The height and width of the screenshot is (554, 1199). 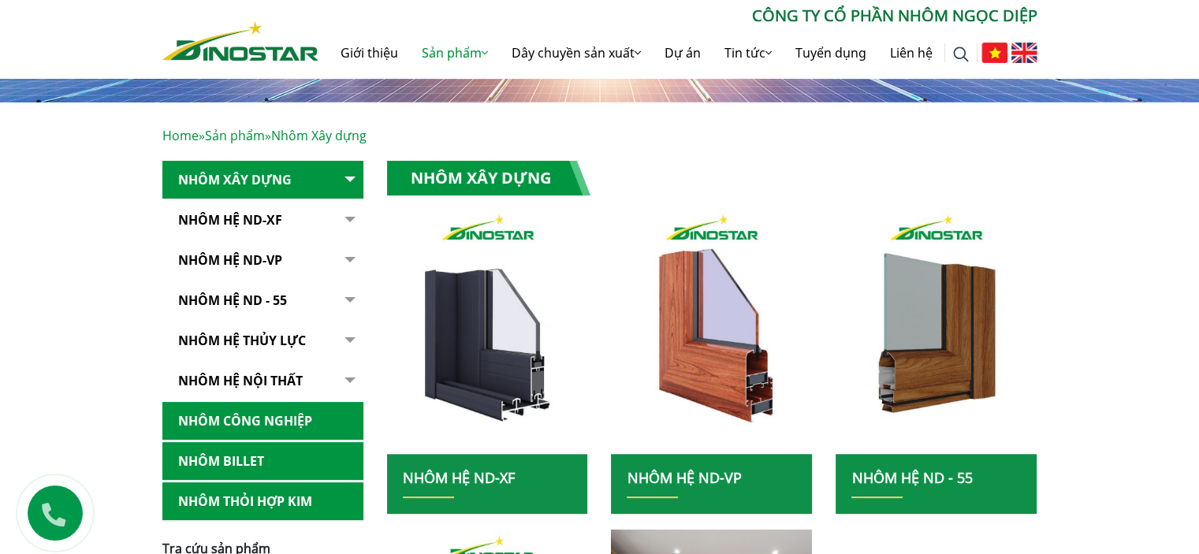 I want to click on img: English, so click(x=1024, y=53).